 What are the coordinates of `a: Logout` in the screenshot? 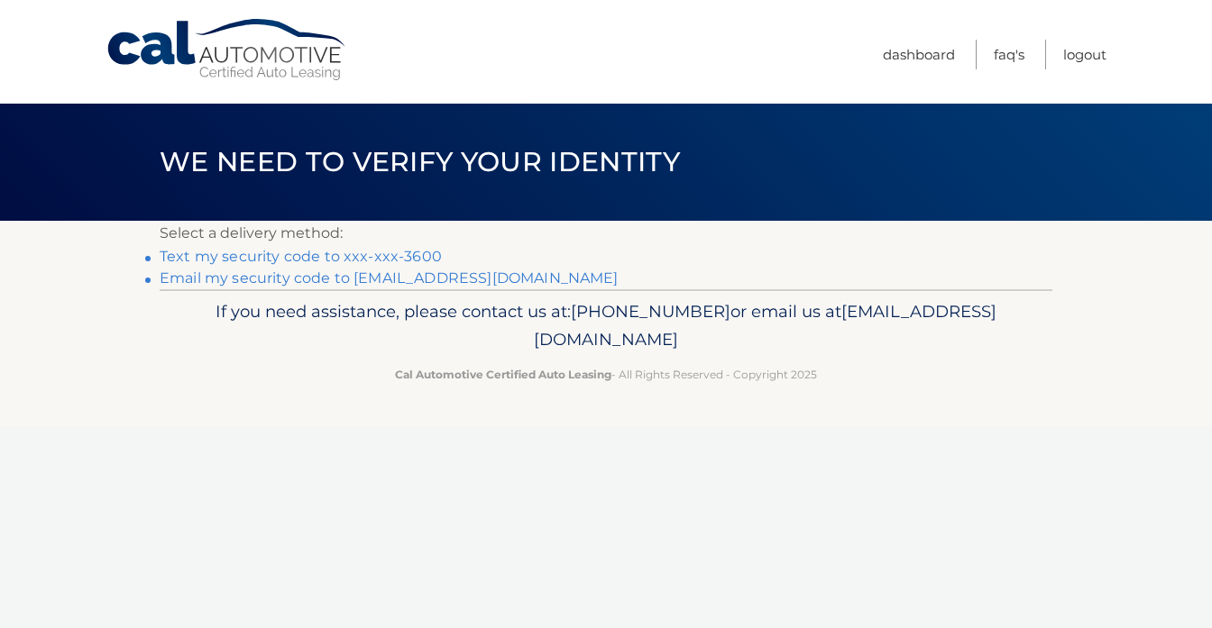 It's located at (1085, 54).